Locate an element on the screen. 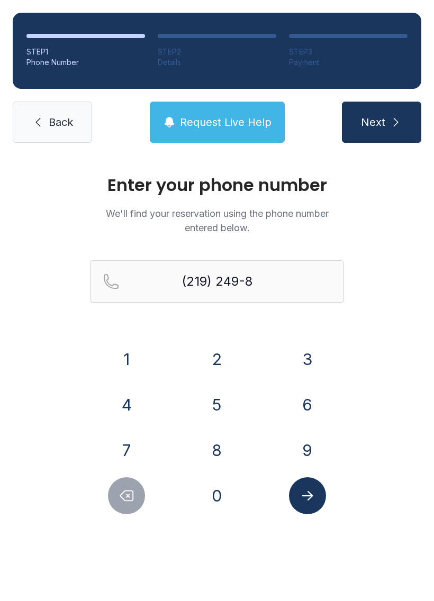  button: Delete number is located at coordinates (126, 496).